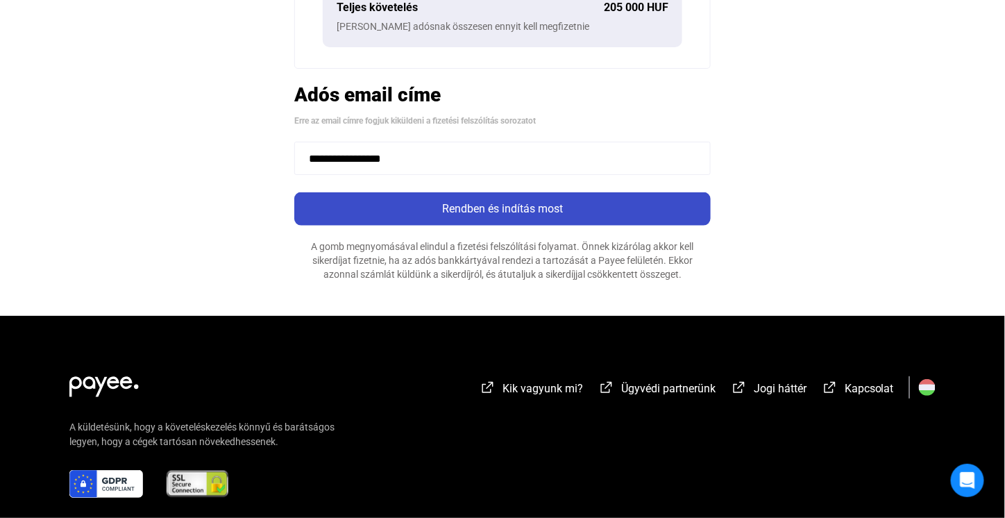  What do you see at coordinates (927, 387) in the screenshot?
I see `img: HU.svg` at bounding box center [927, 387].